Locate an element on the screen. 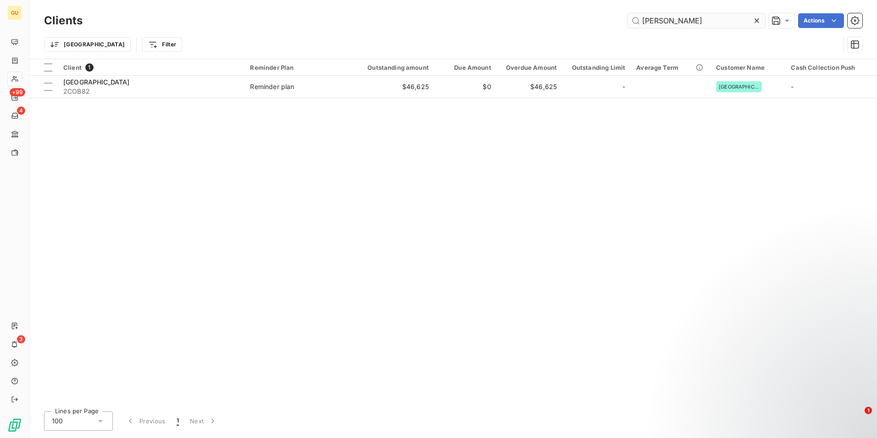 The height and width of the screenshot is (438, 877). div: Customer Name is located at coordinates (748, 67).